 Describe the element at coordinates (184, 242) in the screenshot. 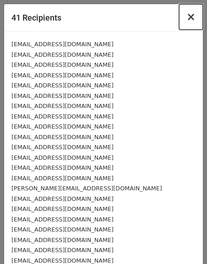

I see `div: Chat Widget` at that location.